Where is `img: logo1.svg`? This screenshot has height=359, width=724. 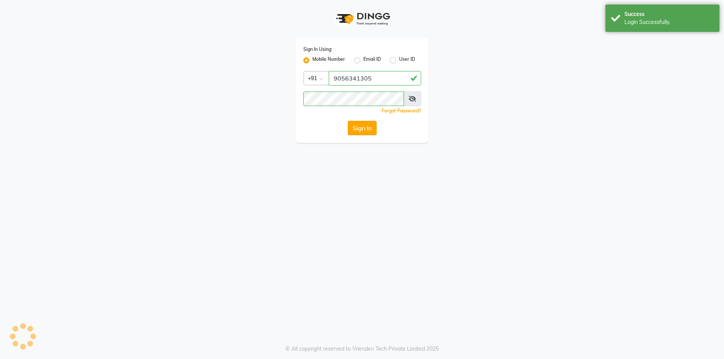 img: logo1.svg is located at coordinates (362, 19).